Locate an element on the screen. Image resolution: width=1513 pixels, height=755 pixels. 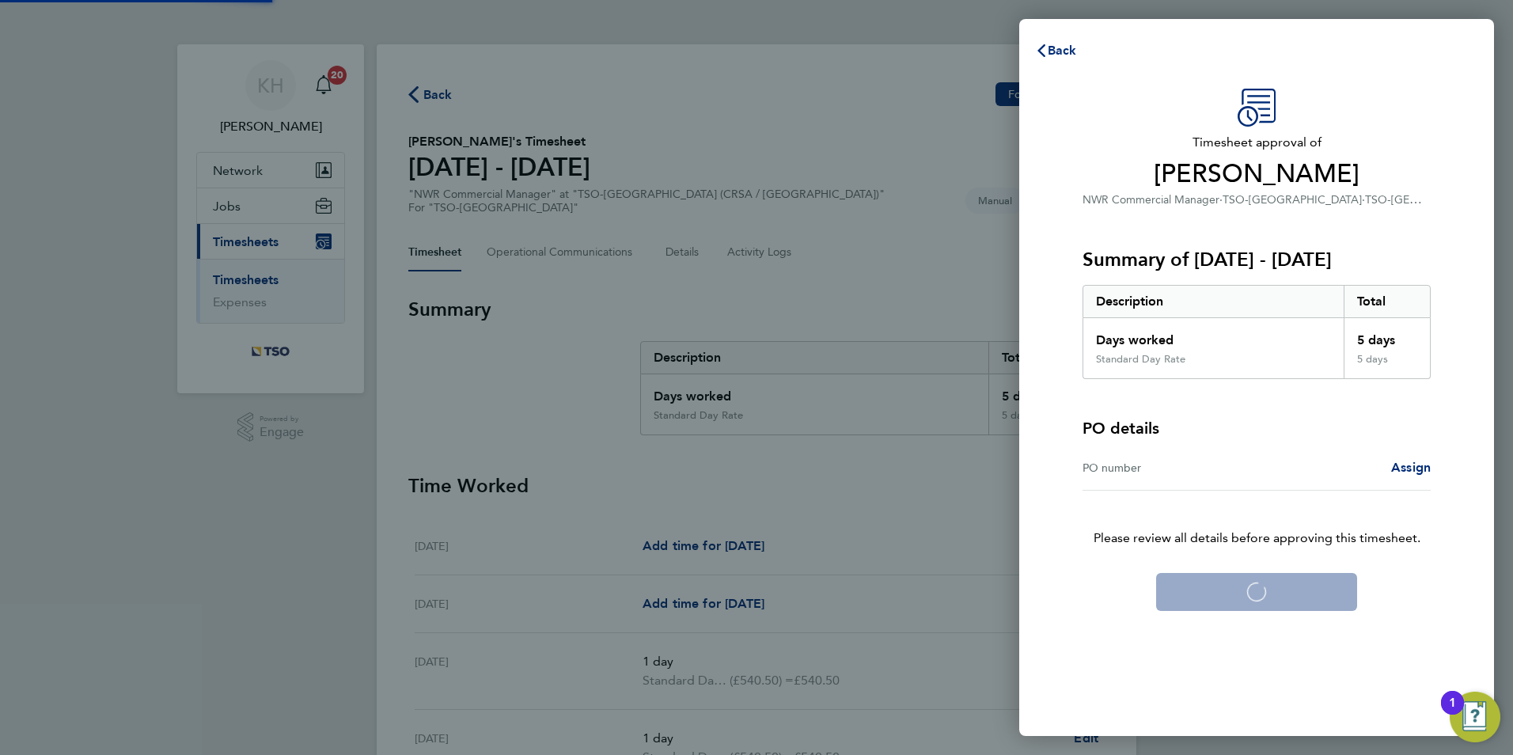
span: NWR Commercial Manager is located at coordinates (1151, 199).